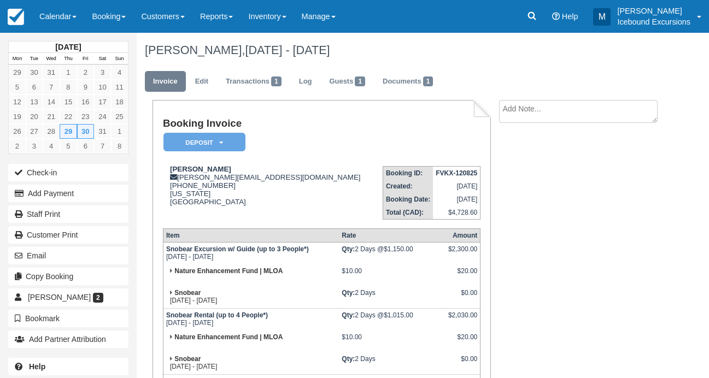 The height and width of the screenshot is (378, 709). Describe the element at coordinates (68, 59) in the screenshot. I see `th: Thu` at that location.